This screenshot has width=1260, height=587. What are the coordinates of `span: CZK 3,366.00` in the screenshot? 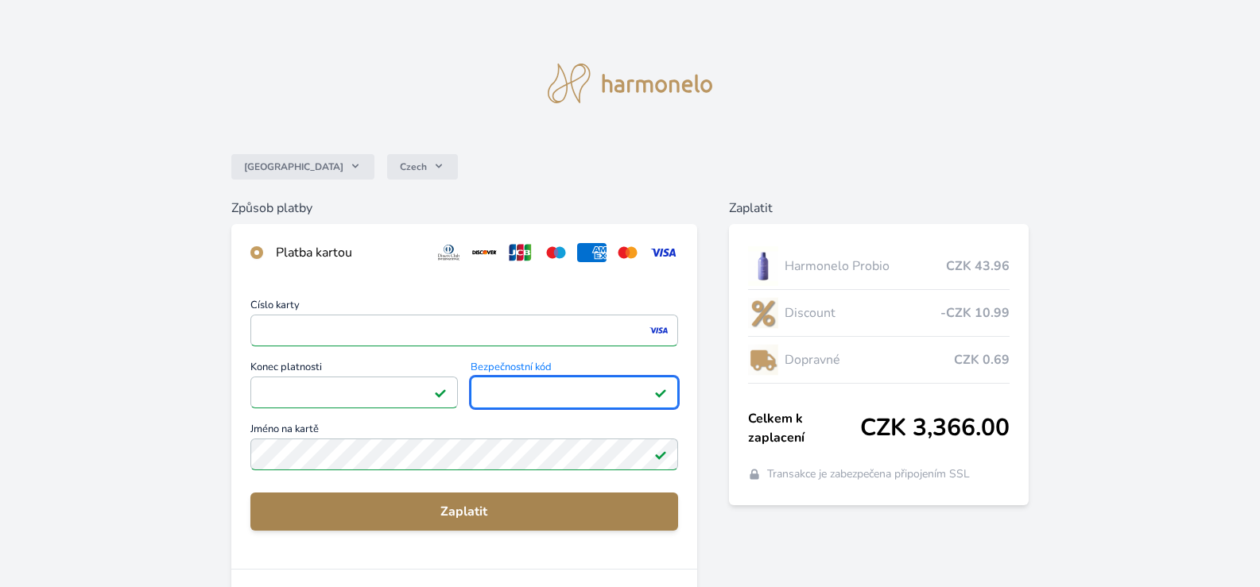 It's located at (935, 428).